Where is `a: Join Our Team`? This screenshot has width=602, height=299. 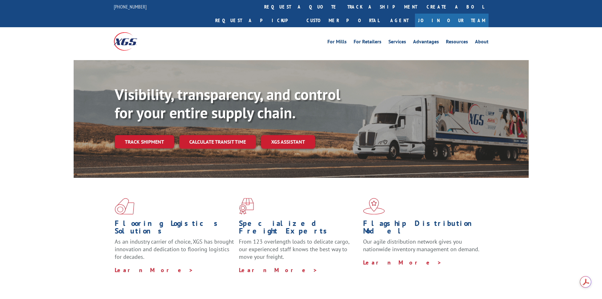 a: Join Our Team is located at coordinates (452, 20).